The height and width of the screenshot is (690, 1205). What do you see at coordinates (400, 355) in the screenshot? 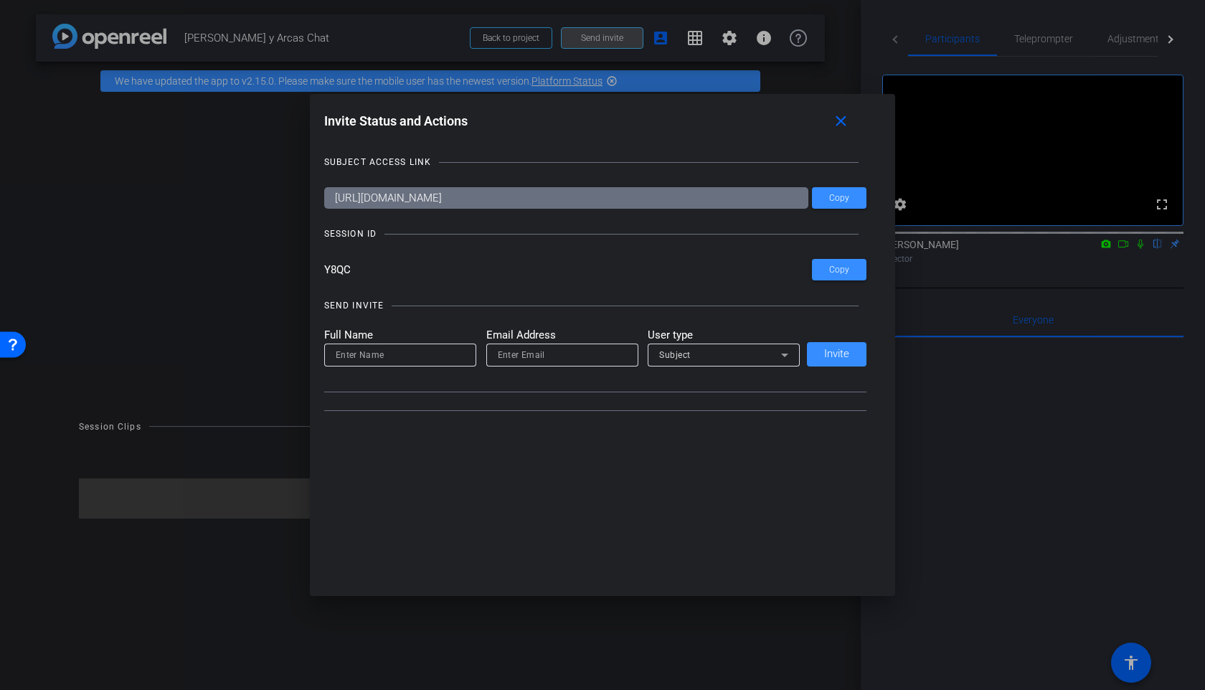
I see `input: Enter Name` at bounding box center [400, 355].